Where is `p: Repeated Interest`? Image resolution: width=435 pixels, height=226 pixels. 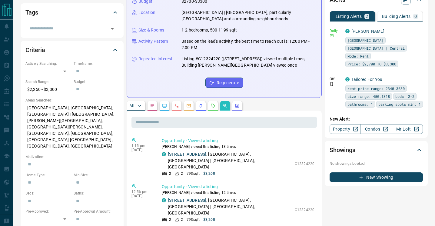
p: Repeated Interest is located at coordinates (155, 59).